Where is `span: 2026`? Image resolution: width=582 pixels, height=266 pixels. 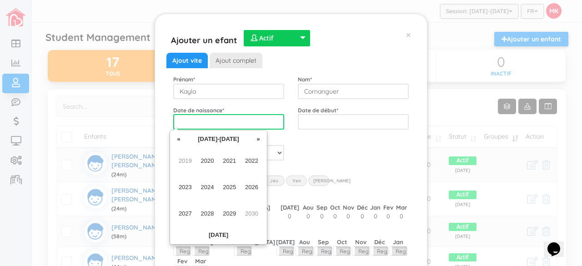
span: 2026 is located at coordinates (251, 187).